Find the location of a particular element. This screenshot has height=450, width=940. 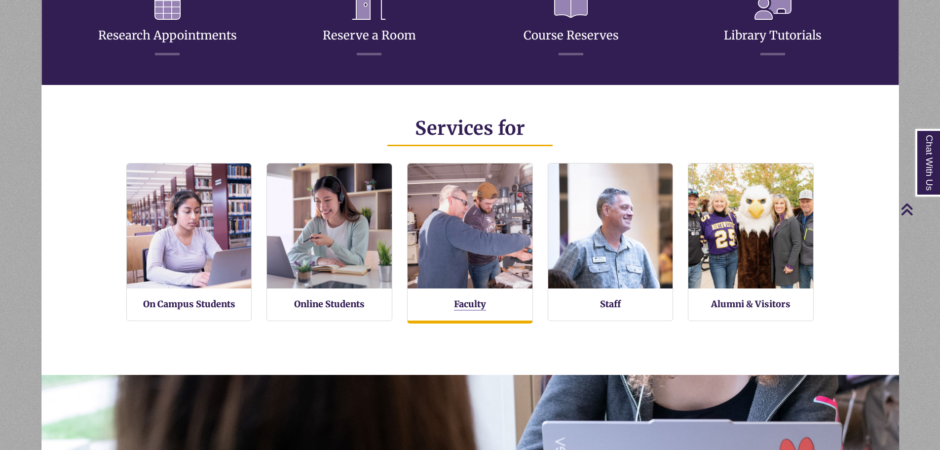

a: Faculty is located at coordinates (470, 304).